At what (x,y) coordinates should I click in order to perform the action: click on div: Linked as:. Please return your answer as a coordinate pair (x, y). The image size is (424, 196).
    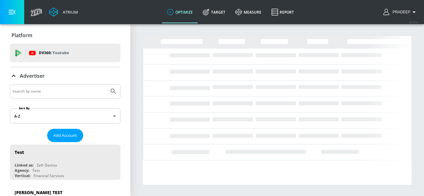
    Looking at the image, I should click on (24, 165).